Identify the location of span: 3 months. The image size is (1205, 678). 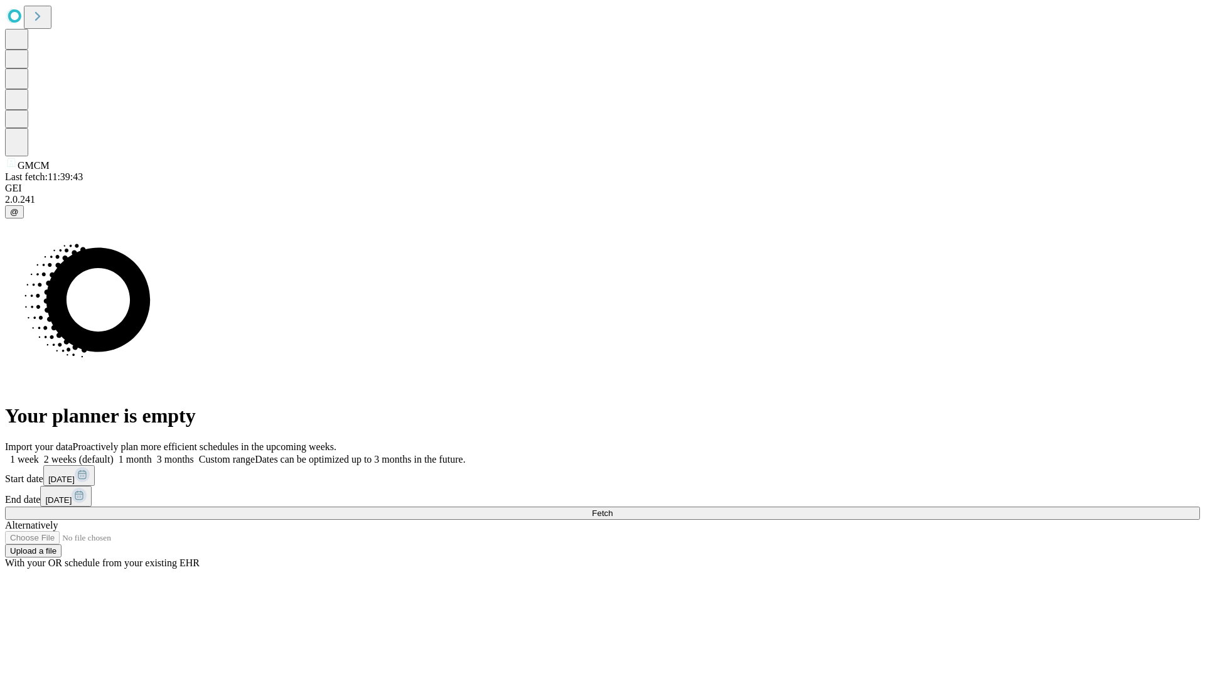
(175, 459).